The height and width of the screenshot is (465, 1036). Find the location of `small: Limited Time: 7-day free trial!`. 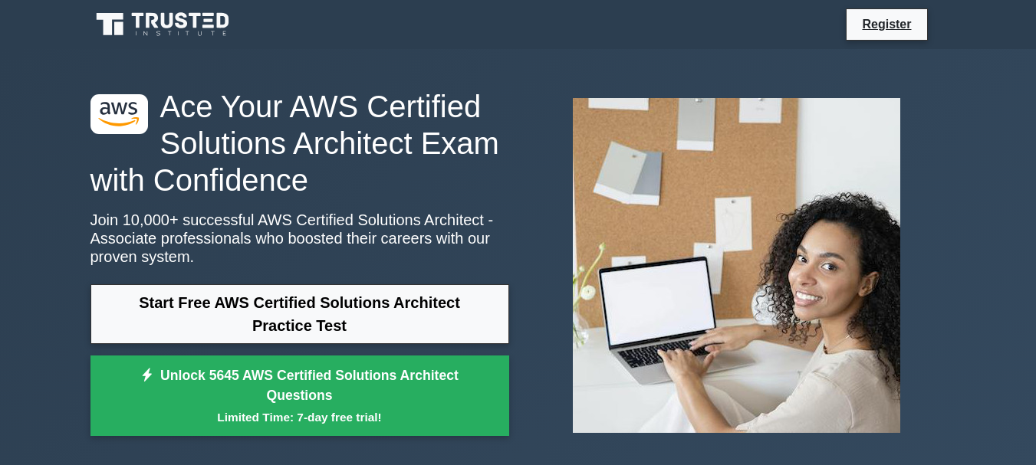

small: Limited Time: 7-day free trial! is located at coordinates (300, 417).